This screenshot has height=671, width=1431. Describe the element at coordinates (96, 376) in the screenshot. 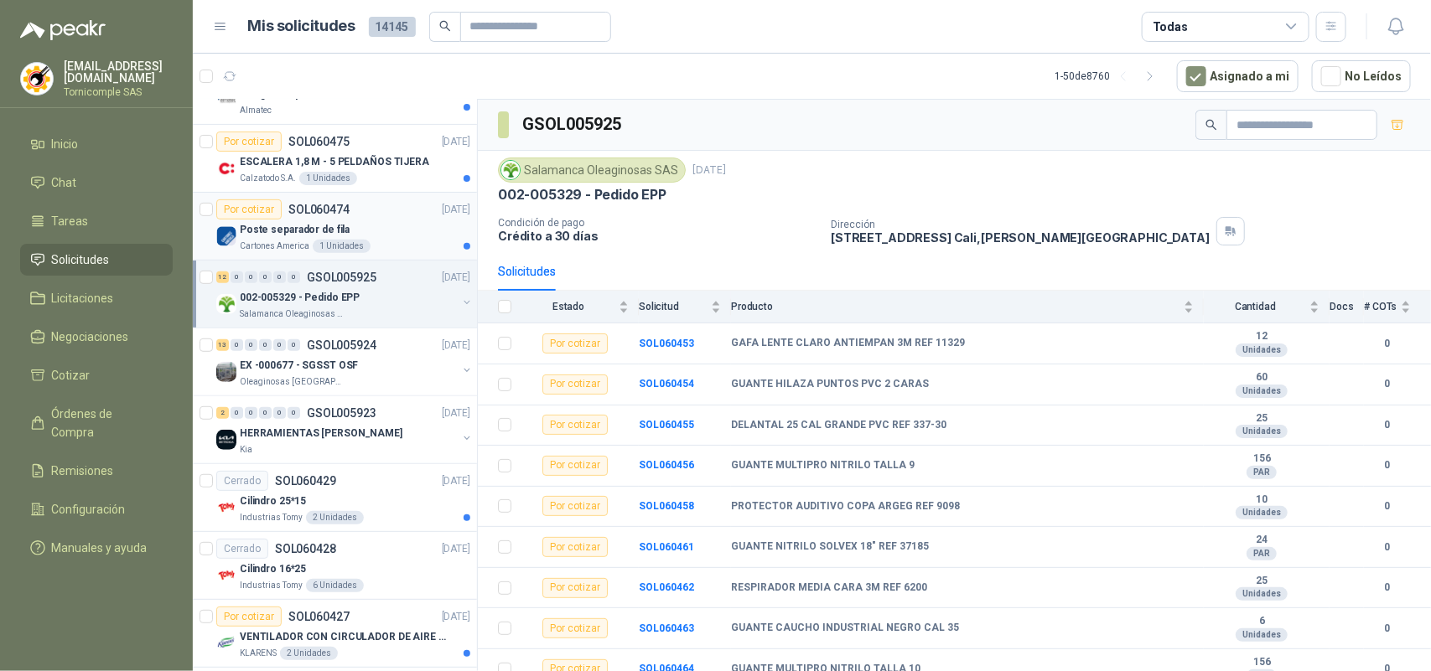

I see `a: Cotizar` at that location.